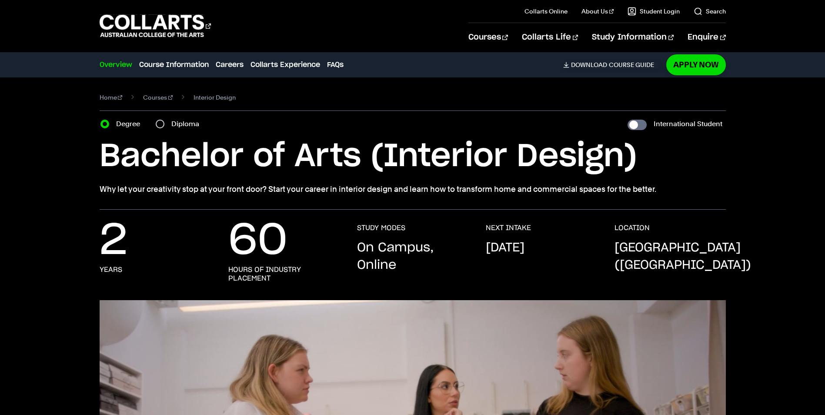  Describe the element at coordinates (612, 65) in the screenshot. I see `a: DownloadCourse Guide` at that location.